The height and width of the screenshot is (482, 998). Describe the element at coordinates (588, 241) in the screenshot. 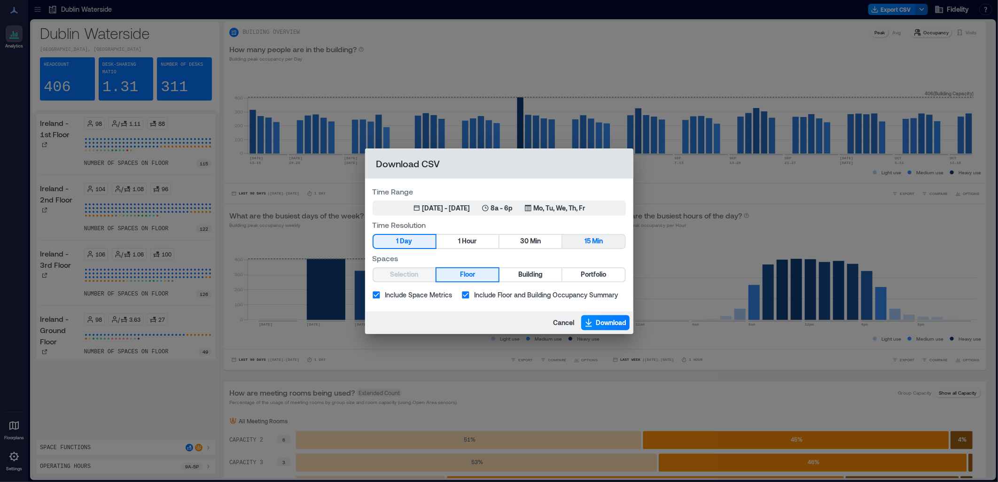

I see `span: 15` at that location.